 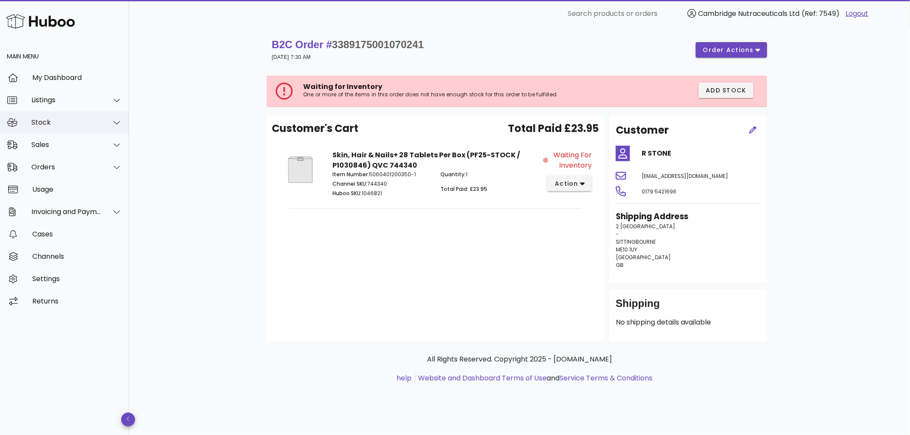 What do you see at coordinates (77, 301) in the screenshot?
I see `div: Returns` at bounding box center [77, 301].